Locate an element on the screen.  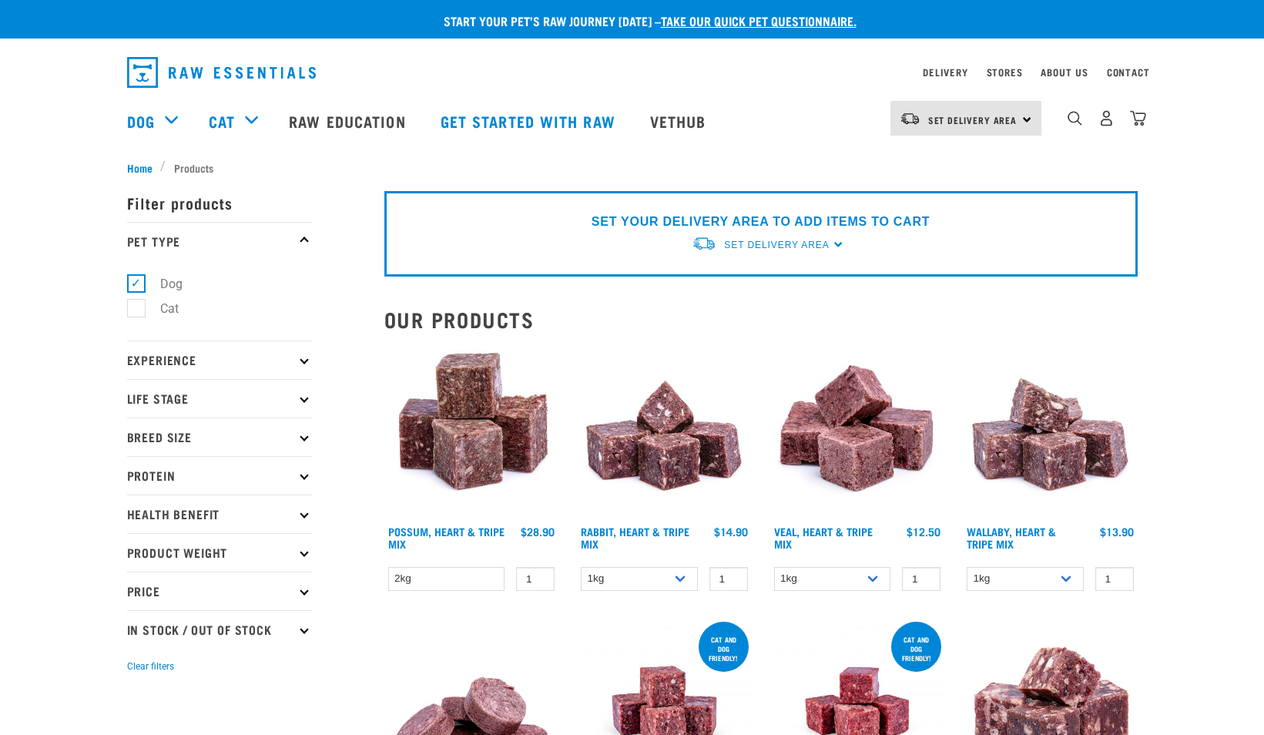
p: Experience is located at coordinates (219, 360).